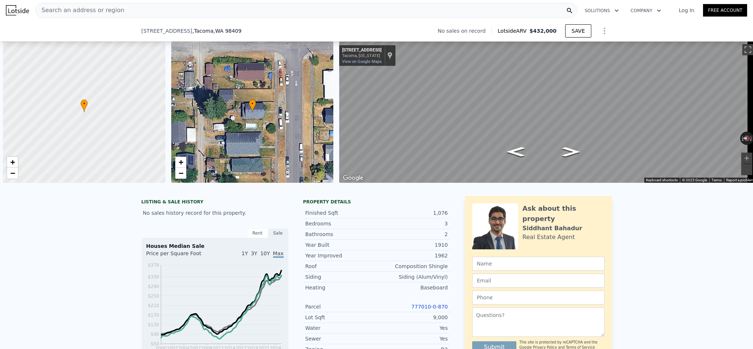 The height and width of the screenshot is (349, 753). I want to click on div: Siding (Alum/Vinyl), so click(412, 277).